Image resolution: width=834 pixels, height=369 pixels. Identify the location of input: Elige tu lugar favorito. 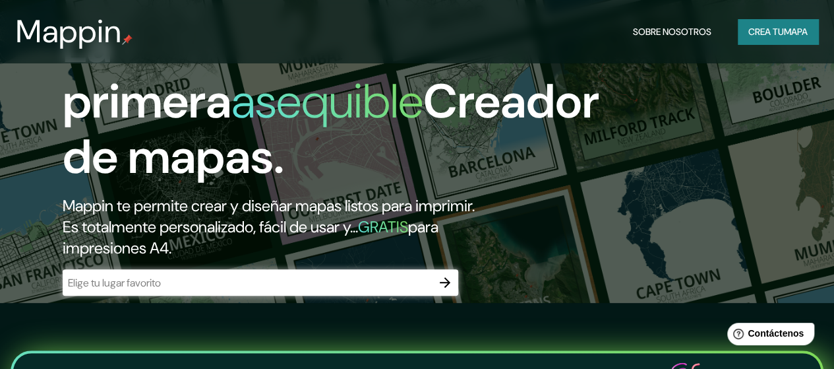
(247, 282).